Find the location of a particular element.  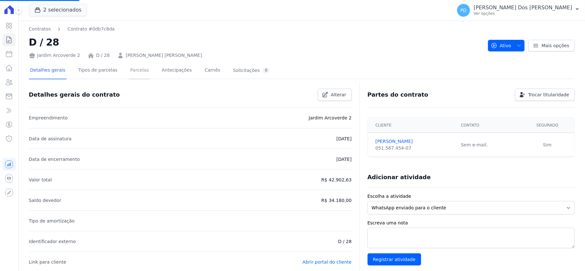

h3: Partes do contrato is located at coordinates (398, 95).